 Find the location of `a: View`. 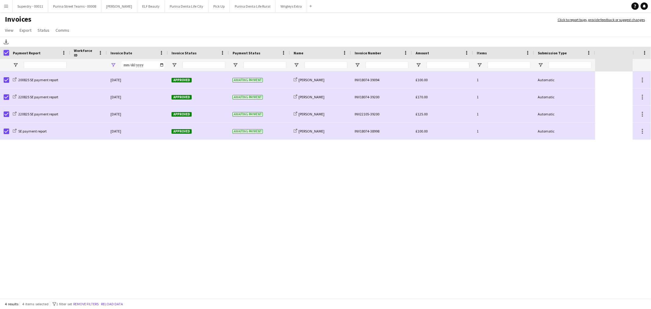

a: View is located at coordinates (9, 30).